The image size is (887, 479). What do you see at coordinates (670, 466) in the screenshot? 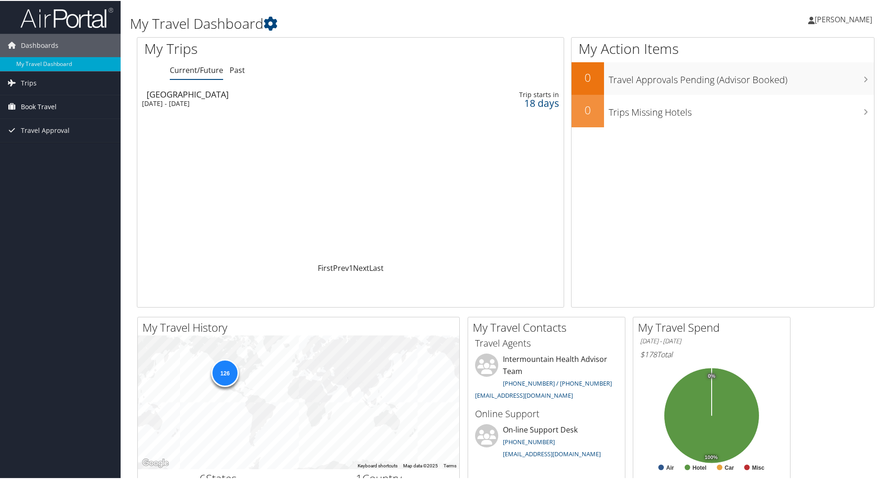
I see `text: Air` at bounding box center [670, 466].